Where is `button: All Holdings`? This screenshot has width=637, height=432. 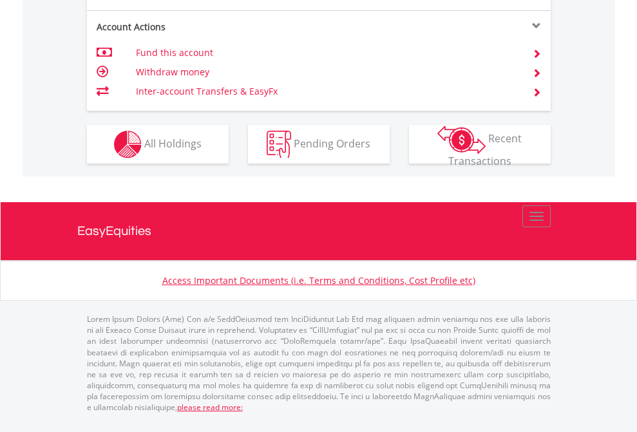
button: All Holdings is located at coordinates (158, 144).